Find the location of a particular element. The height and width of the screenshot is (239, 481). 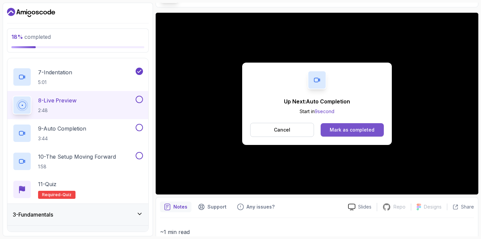

span: 9 second is located at coordinates (324, 111).